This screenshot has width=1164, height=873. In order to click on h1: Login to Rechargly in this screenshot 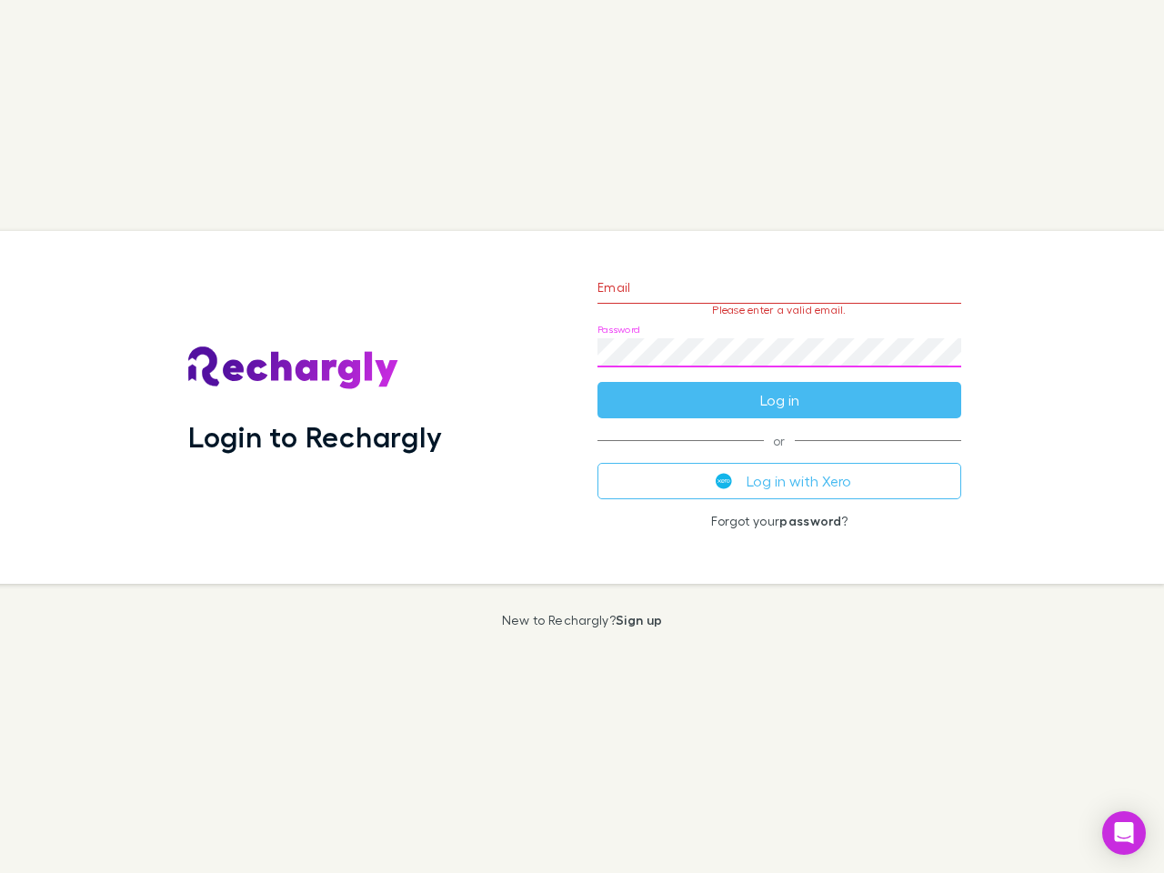, I will do `click(315, 437)`.